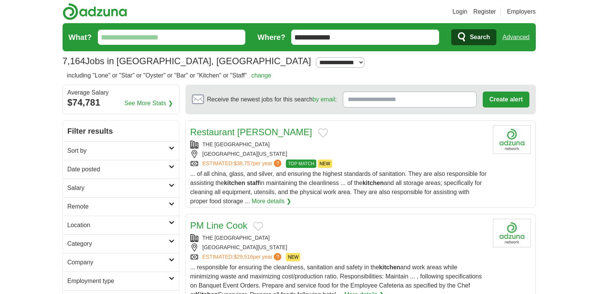 This screenshot has height=294, width=598. Describe the element at coordinates (118, 169) in the screenshot. I see `h2: Date posted` at that location.